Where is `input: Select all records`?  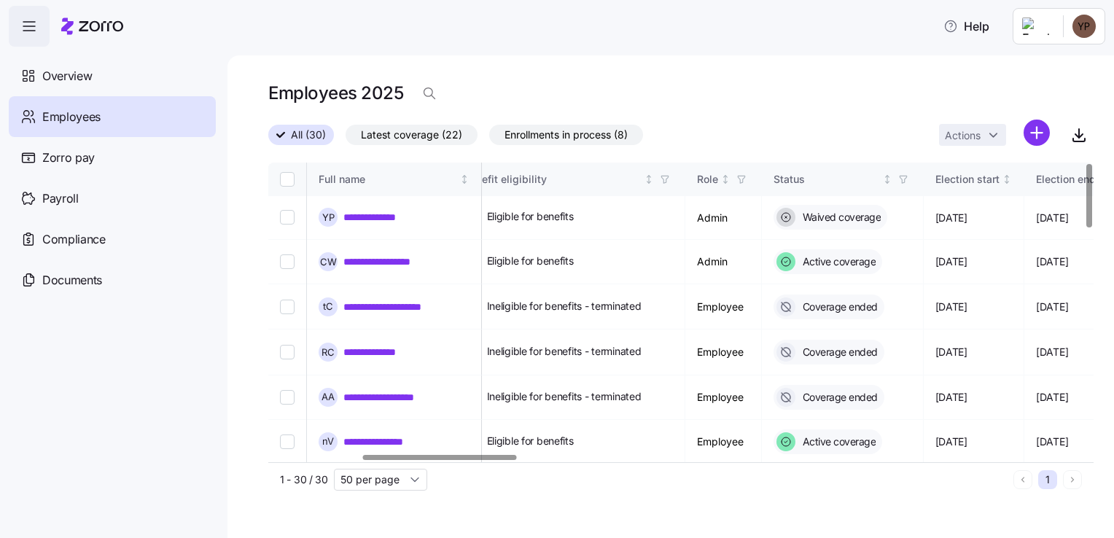
input: Select all records is located at coordinates (287, 179).